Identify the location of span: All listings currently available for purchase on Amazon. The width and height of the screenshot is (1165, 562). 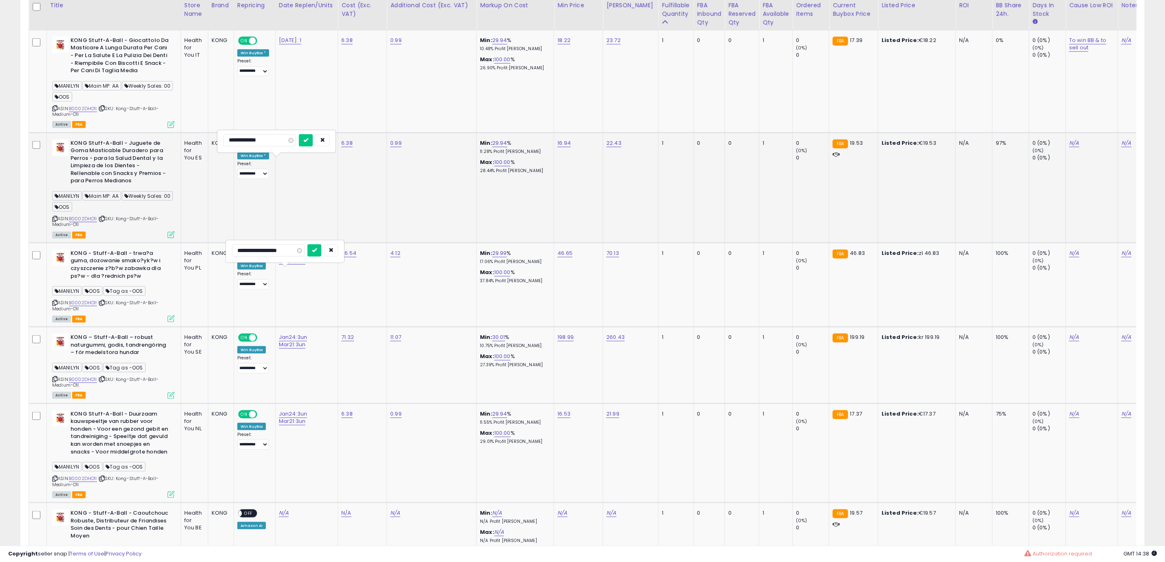
(62, 395).